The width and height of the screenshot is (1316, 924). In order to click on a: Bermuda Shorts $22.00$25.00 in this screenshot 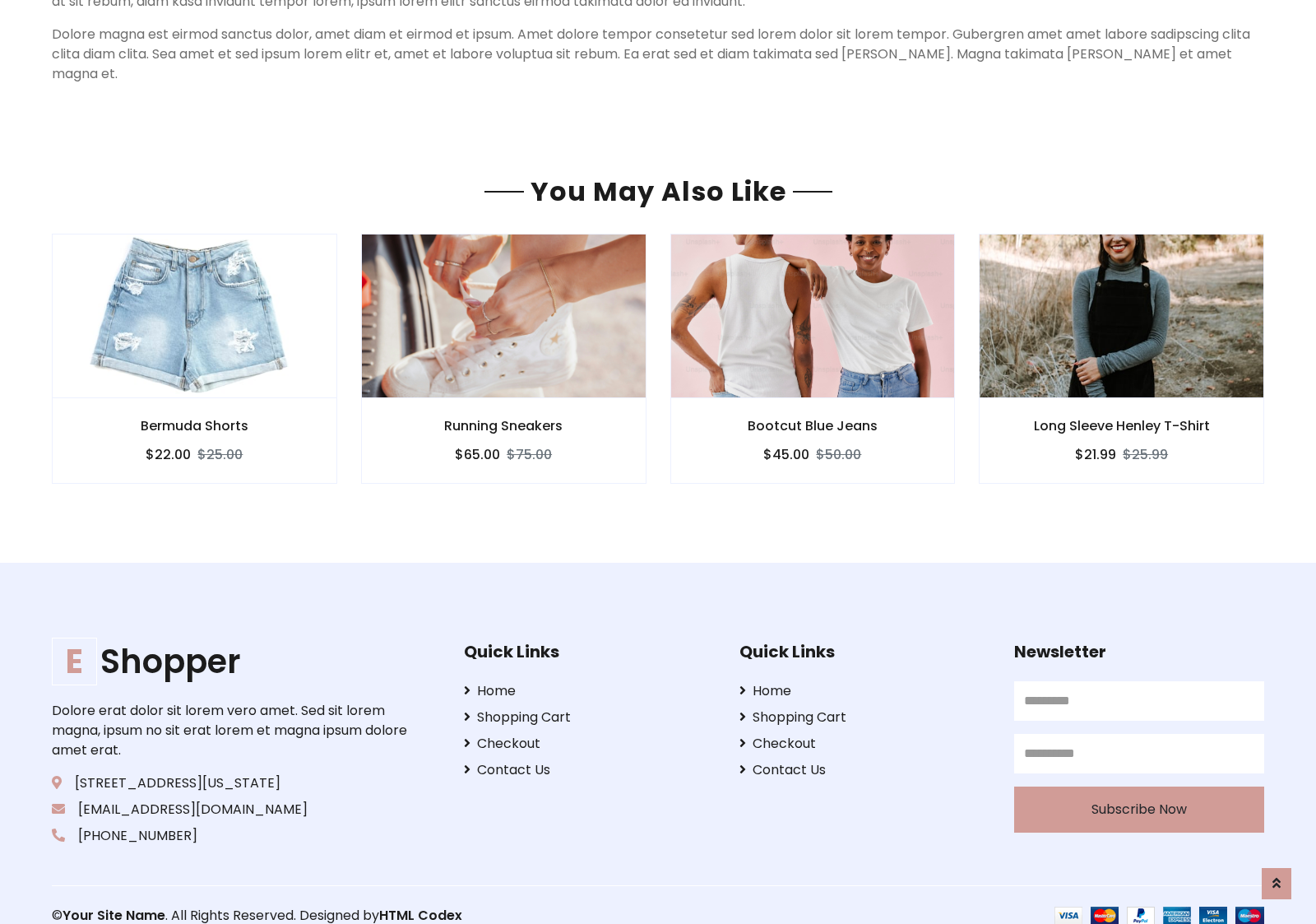, I will do `click(194, 358)`.